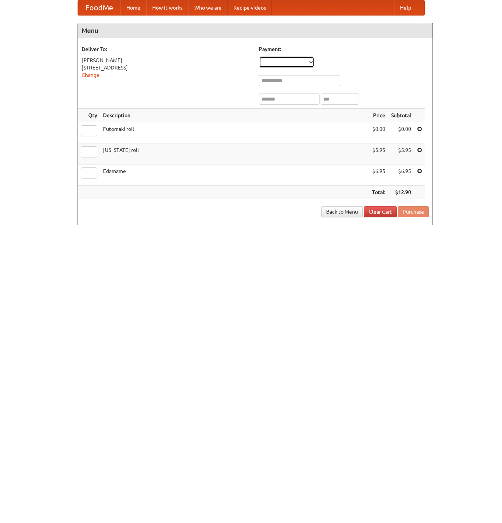 Image resolution: width=502 pixels, height=523 pixels. I want to click on a: Clear Cart, so click(380, 212).